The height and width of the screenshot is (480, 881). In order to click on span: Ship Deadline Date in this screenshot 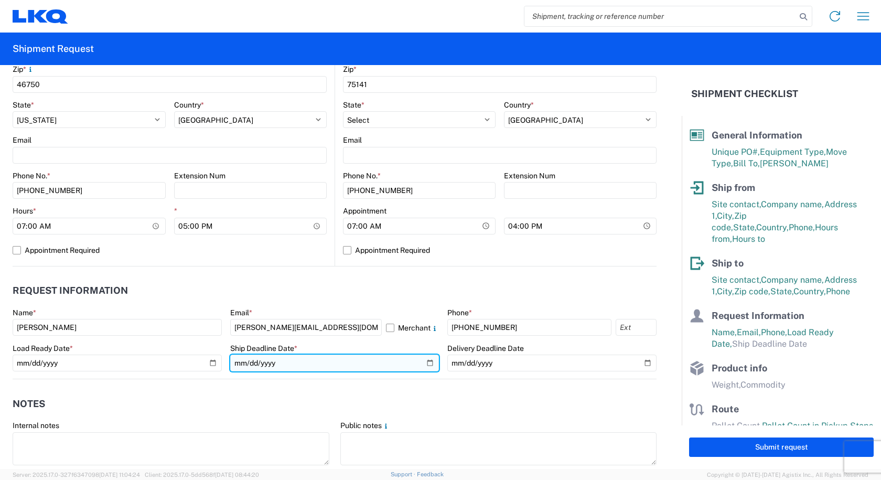, I will do `click(770, 344)`.